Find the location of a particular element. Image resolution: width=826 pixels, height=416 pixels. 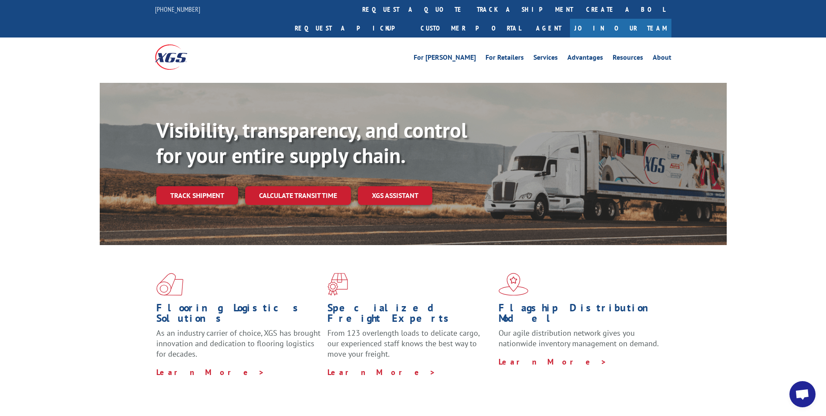

a: XGS ASSISTANT is located at coordinates (395, 195).